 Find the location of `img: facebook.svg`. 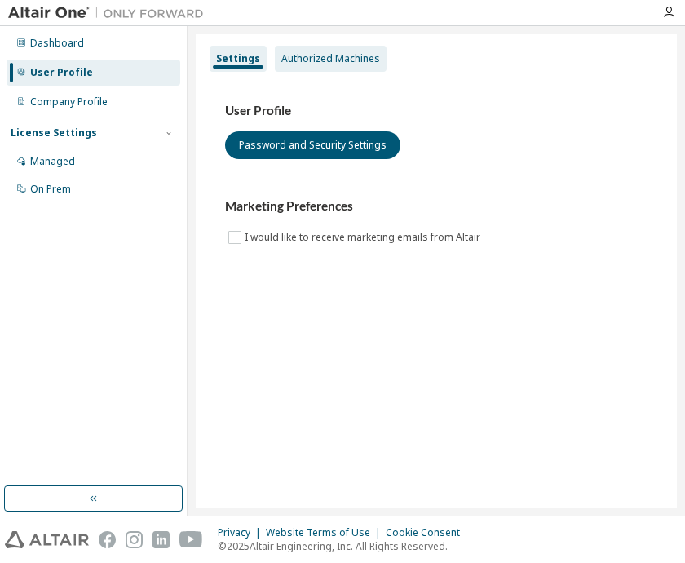

img: facebook.svg is located at coordinates (107, 539).